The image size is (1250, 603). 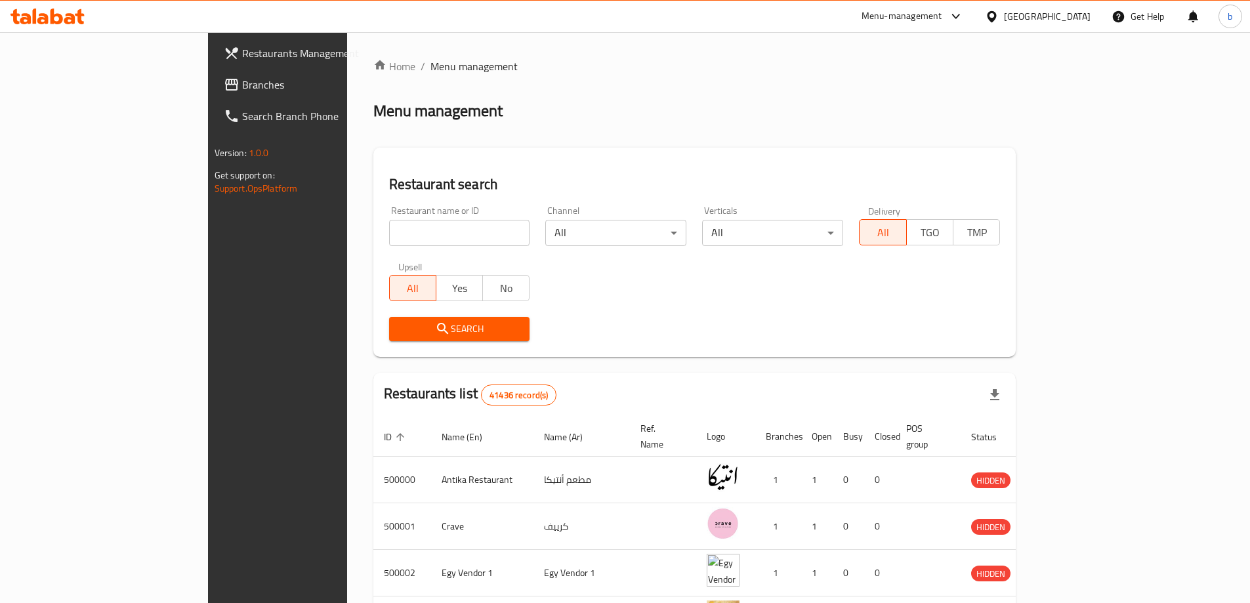 What do you see at coordinates (471, 394) in the screenshot?
I see `h2: Restaurants list` at bounding box center [471, 394].